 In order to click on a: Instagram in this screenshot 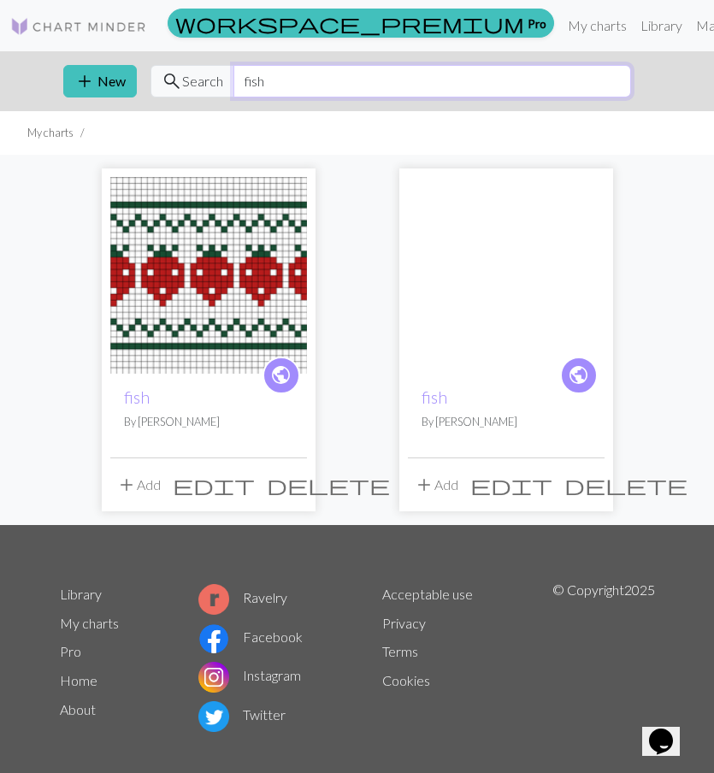, I will do `click(250, 674)`.